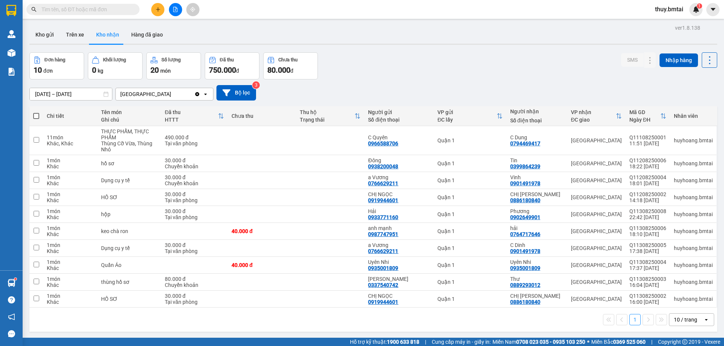 The image size is (724, 346). Describe the element at coordinates (38, 70) in the screenshot. I see `span: 10` at that location.